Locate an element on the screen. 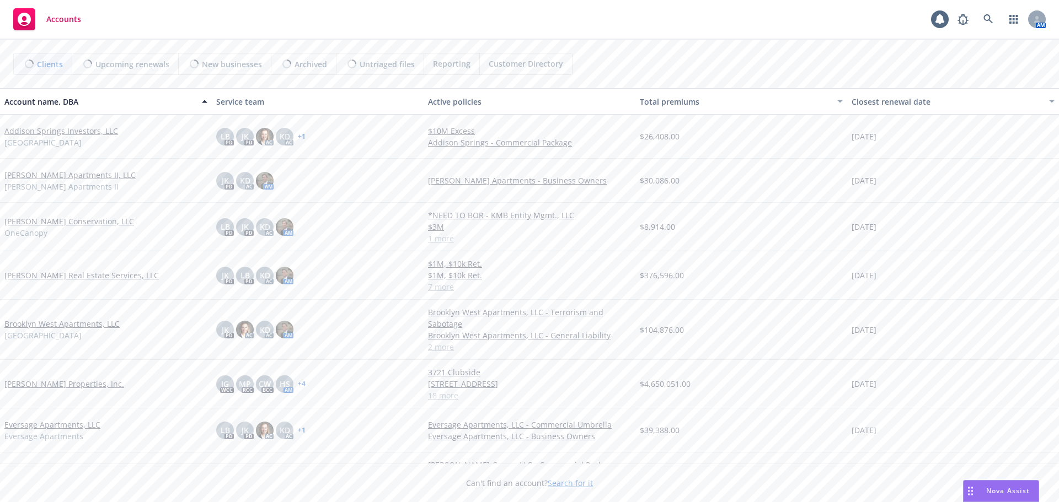  span: $30,086.00 is located at coordinates (660, 180).